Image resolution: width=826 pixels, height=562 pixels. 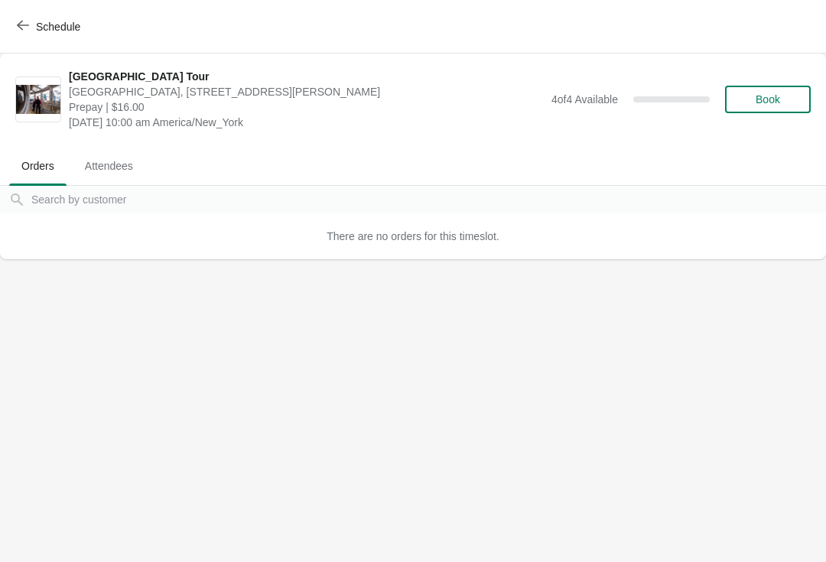 What do you see at coordinates (768, 99) in the screenshot?
I see `span: Book` at bounding box center [768, 99].